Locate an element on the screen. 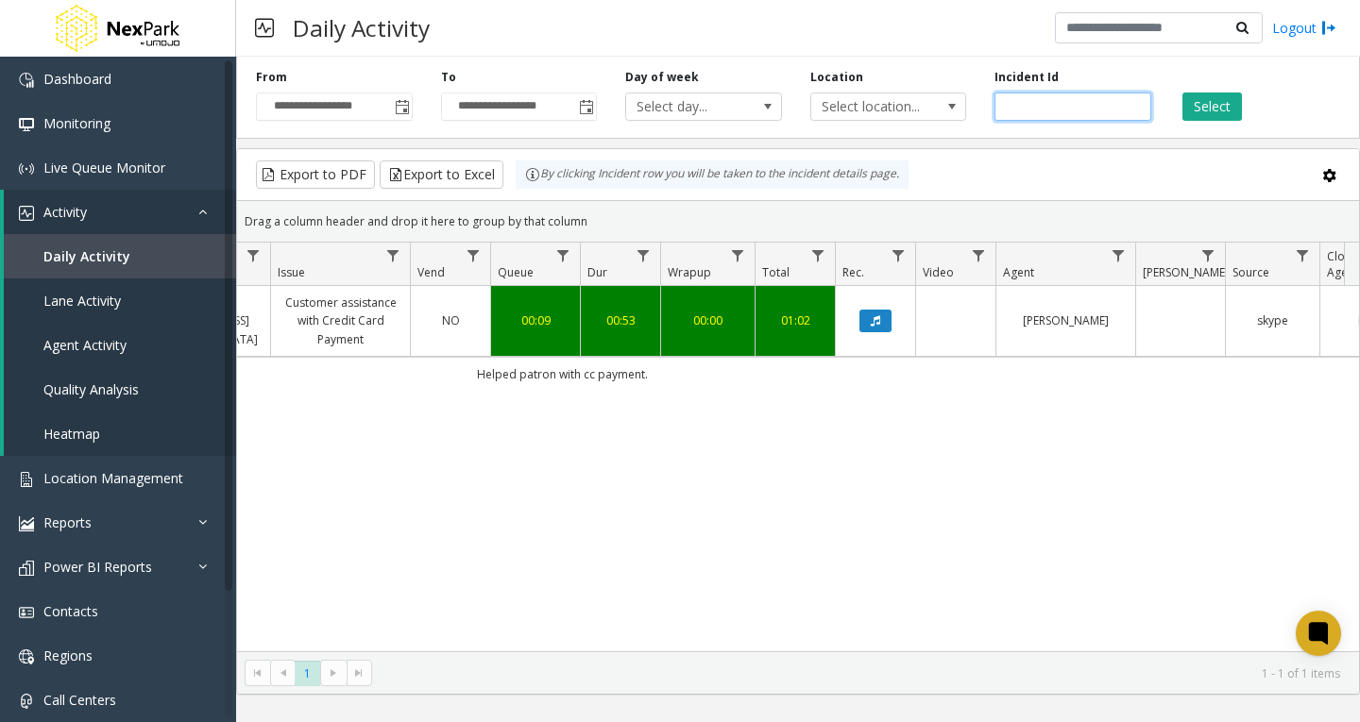 This screenshot has height=722, width=1360. span: Agent Activity is located at coordinates (85, 345).